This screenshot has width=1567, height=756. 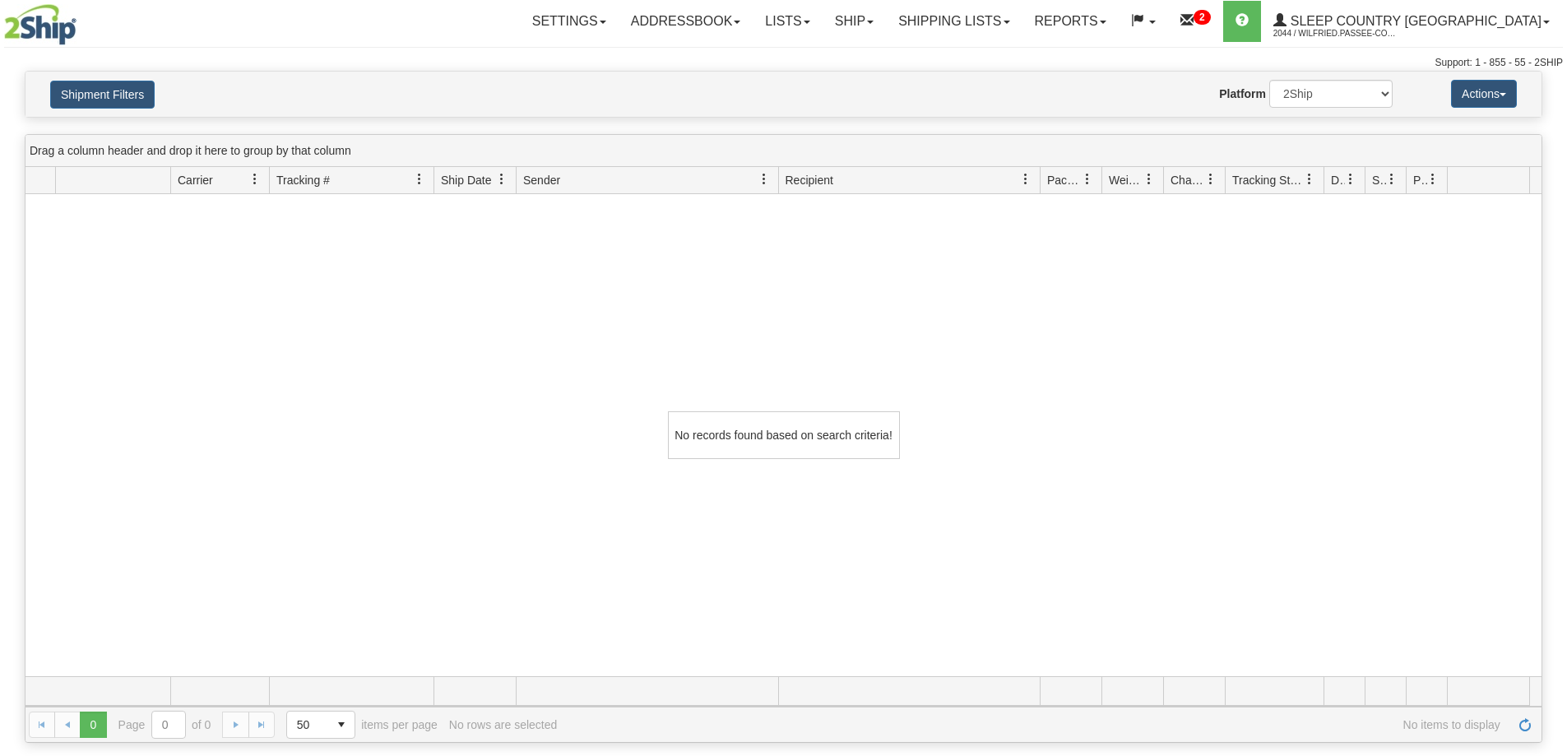 What do you see at coordinates (420, 179) in the screenshot?
I see `a: Tracking # filter column settings` at bounding box center [420, 179].